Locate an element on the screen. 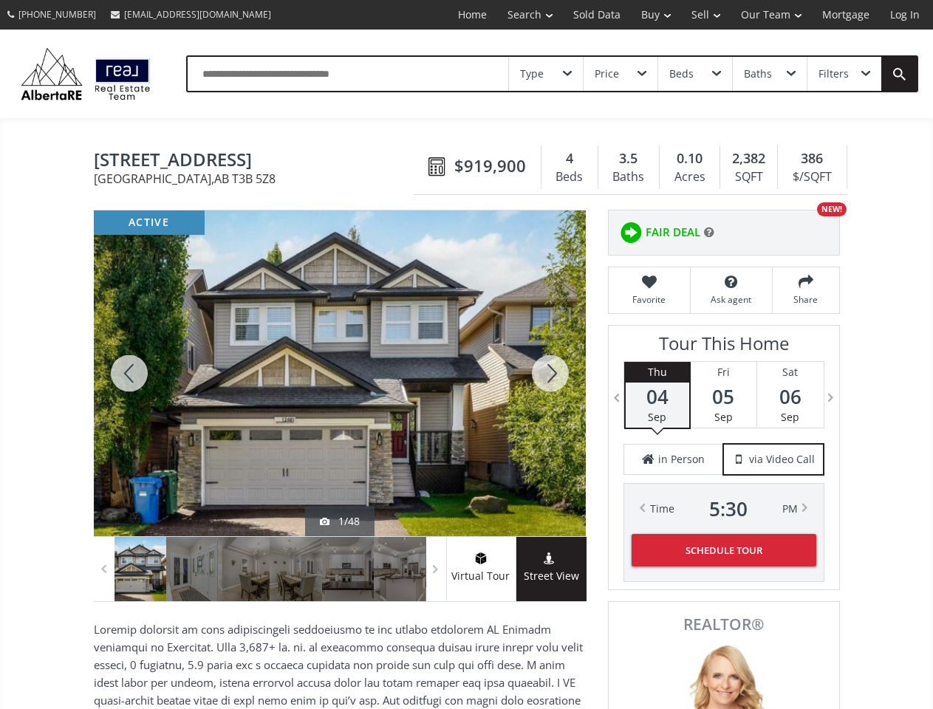  span: Favorite is located at coordinates (649, 299).